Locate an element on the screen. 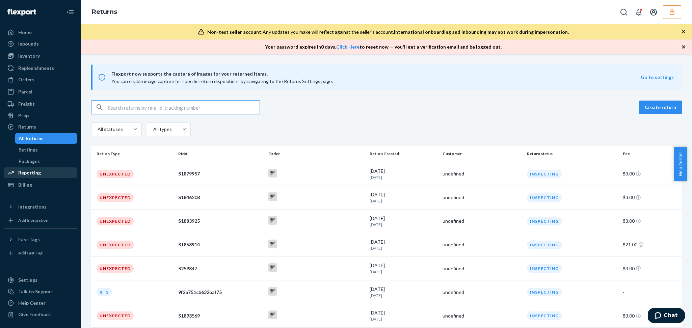  div: Parcel is located at coordinates (25, 92).